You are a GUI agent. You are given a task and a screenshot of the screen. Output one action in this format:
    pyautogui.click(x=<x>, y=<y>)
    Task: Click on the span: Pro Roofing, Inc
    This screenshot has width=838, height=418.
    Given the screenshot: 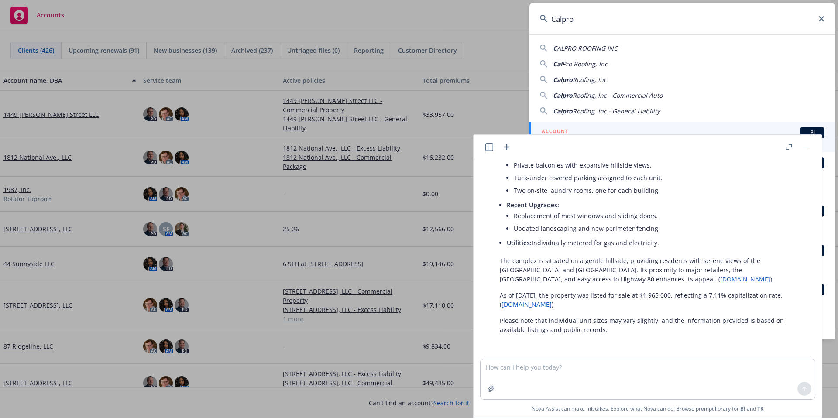 What is the action you would take?
    pyautogui.click(x=585, y=64)
    